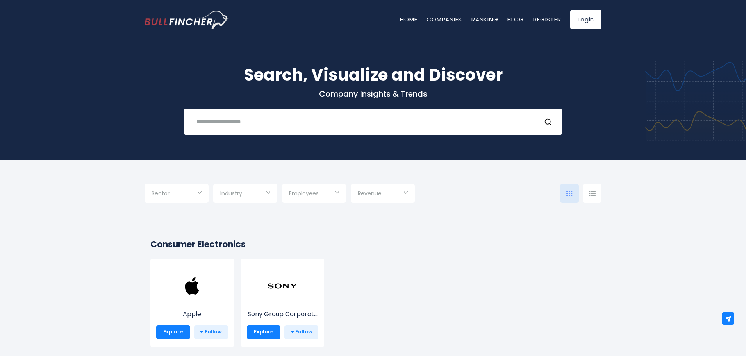 The image size is (746, 356). I want to click on button: Search, so click(549, 122).